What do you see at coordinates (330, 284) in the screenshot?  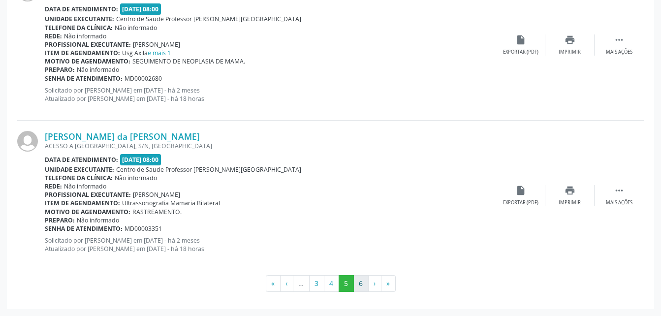 I see `ul: Pagination` at bounding box center [330, 284].